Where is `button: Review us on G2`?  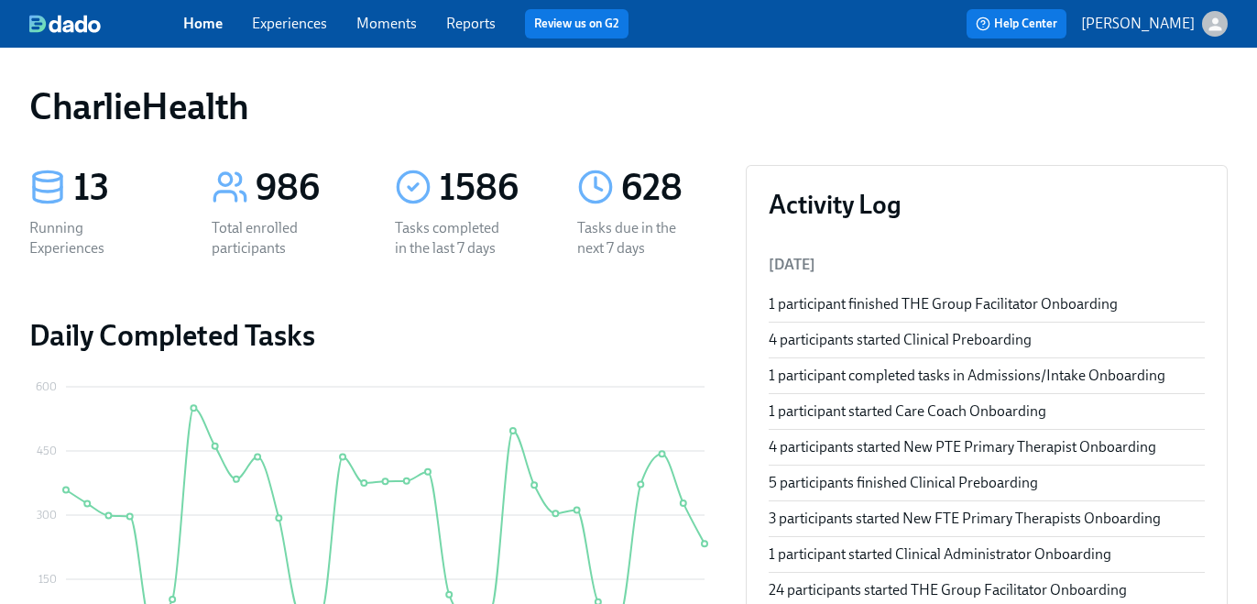
button: Review us on G2 is located at coordinates (576, 24).